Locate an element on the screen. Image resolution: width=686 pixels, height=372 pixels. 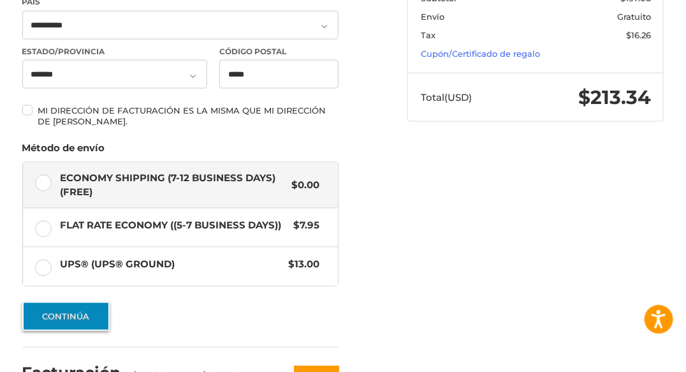
span: $0.00 is located at coordinates (302, 185).